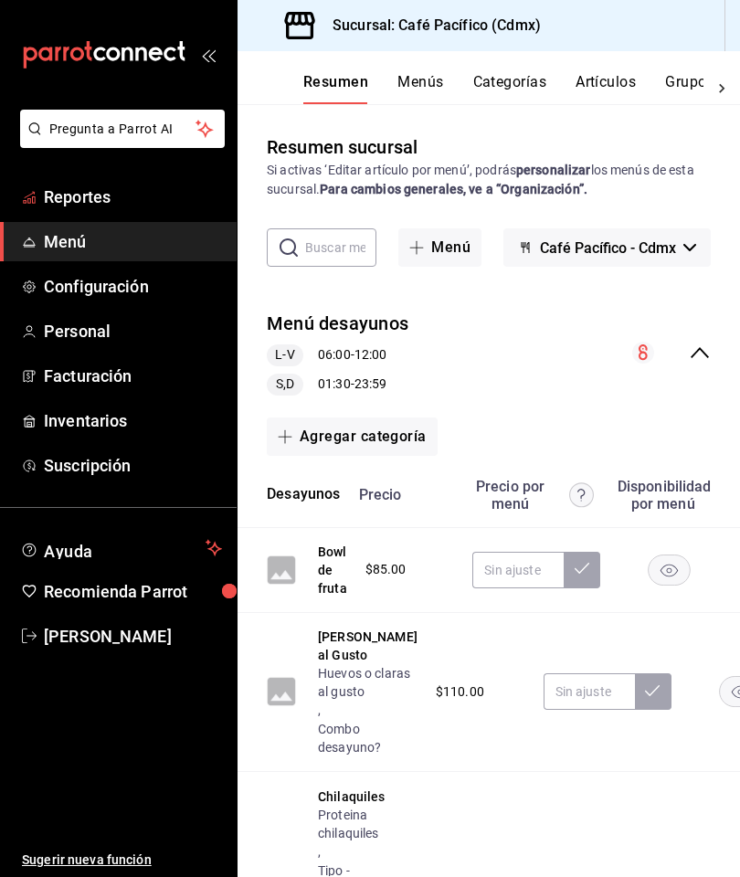 This screenshot has width=740, height=877. What do you see at coordinates (352, 437) in the screenshot?
I see `button: Agregar categoría` at bounding box center [352, 437].